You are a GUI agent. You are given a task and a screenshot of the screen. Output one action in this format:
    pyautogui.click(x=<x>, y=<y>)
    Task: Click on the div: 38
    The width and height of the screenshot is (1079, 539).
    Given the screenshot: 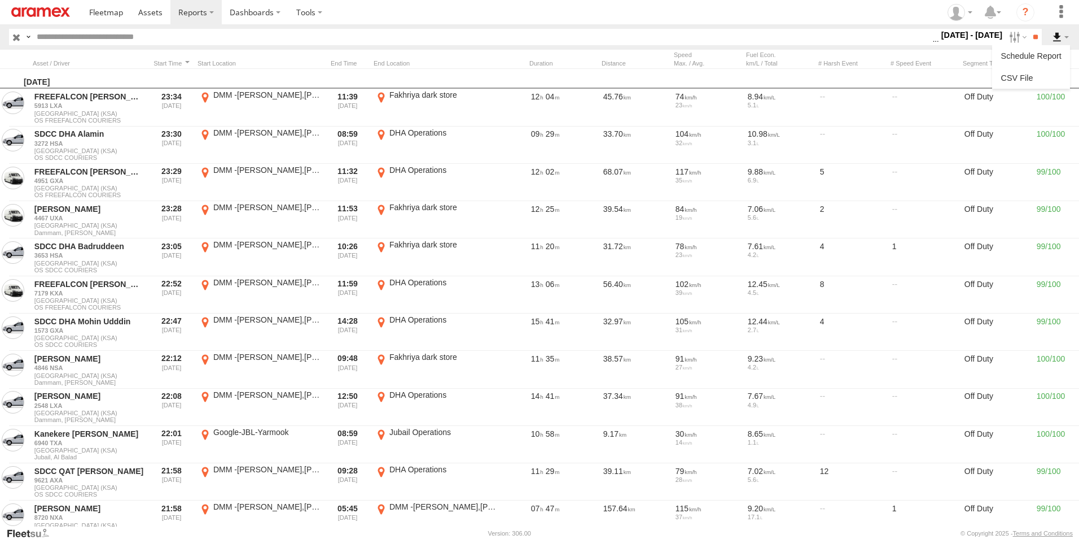 What is the action you would take?
    pyautogui.click(x=708, y=405)
    